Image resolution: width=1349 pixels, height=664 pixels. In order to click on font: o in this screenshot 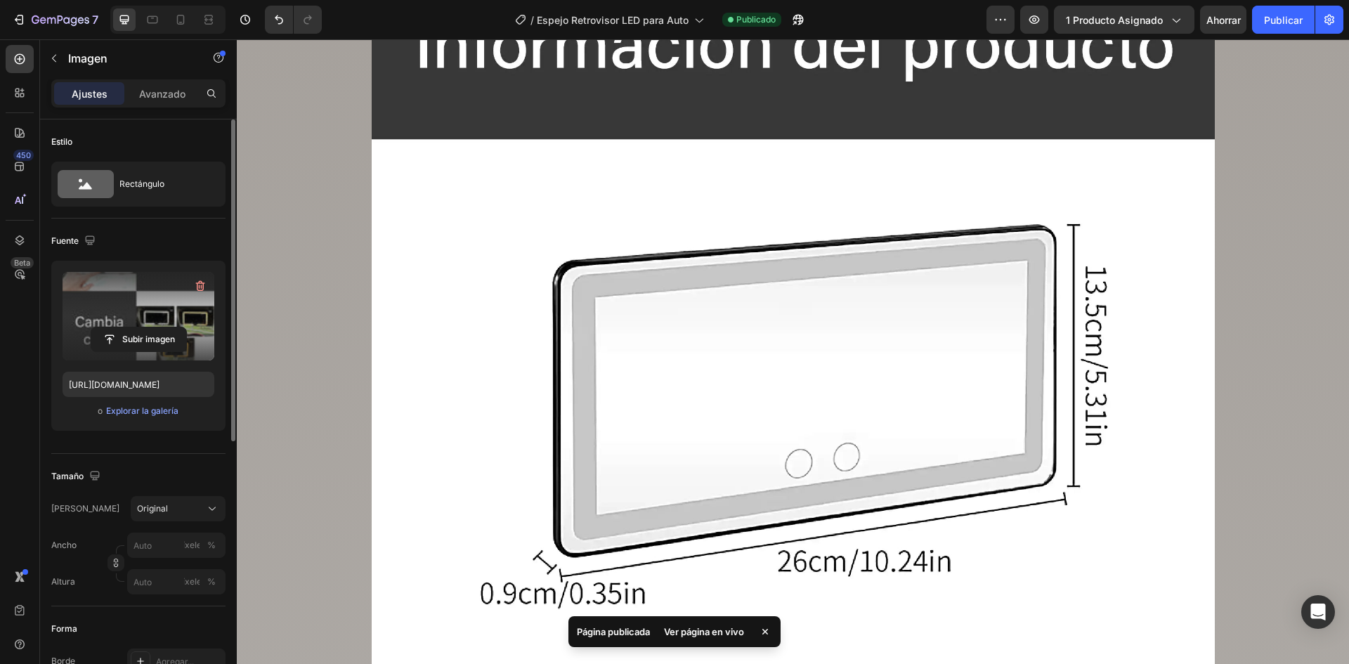, I will do `click(100, 410)`.